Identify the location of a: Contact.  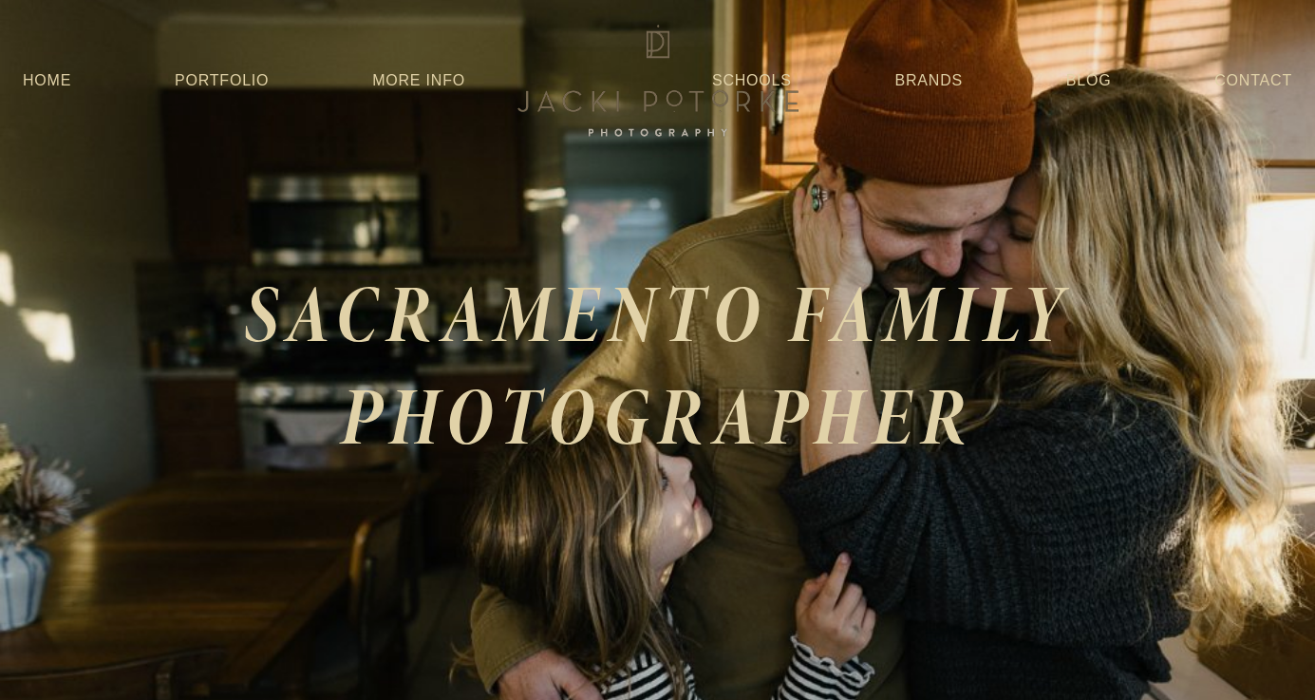
(1253, 81).